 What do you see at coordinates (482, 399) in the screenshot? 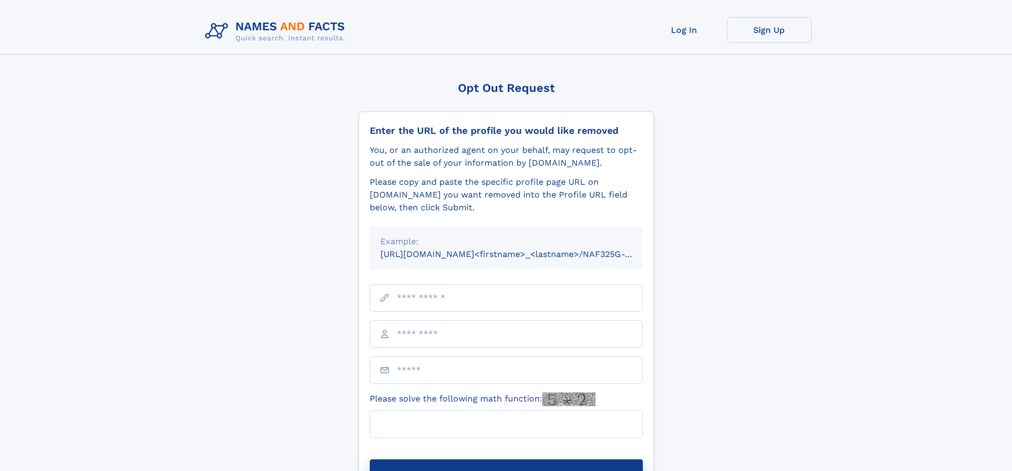
I see `label: Please solve the following math function:` at bounding box center [482, 399].